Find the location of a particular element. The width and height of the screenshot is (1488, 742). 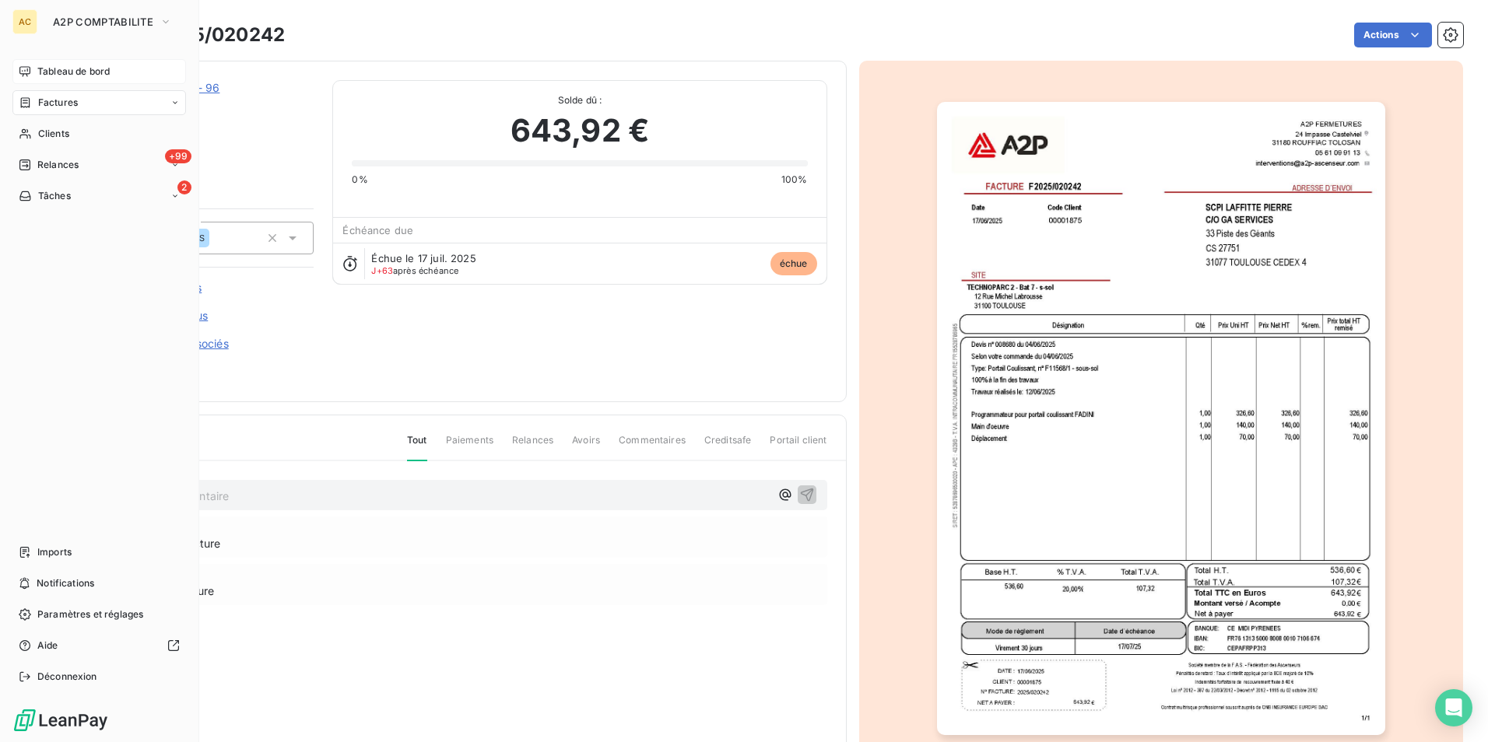

a: Aide is located at coordinates (99, 646).